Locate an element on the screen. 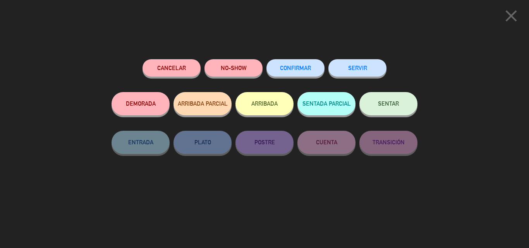 The height and width of the screenshot is (248, 529). button: TRANSICIÓN is located at coordinates (388, 142).